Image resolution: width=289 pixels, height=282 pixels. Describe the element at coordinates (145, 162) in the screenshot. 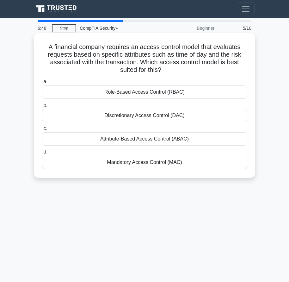

I see `div: Mandatory Access Control (MAC)` at that location.